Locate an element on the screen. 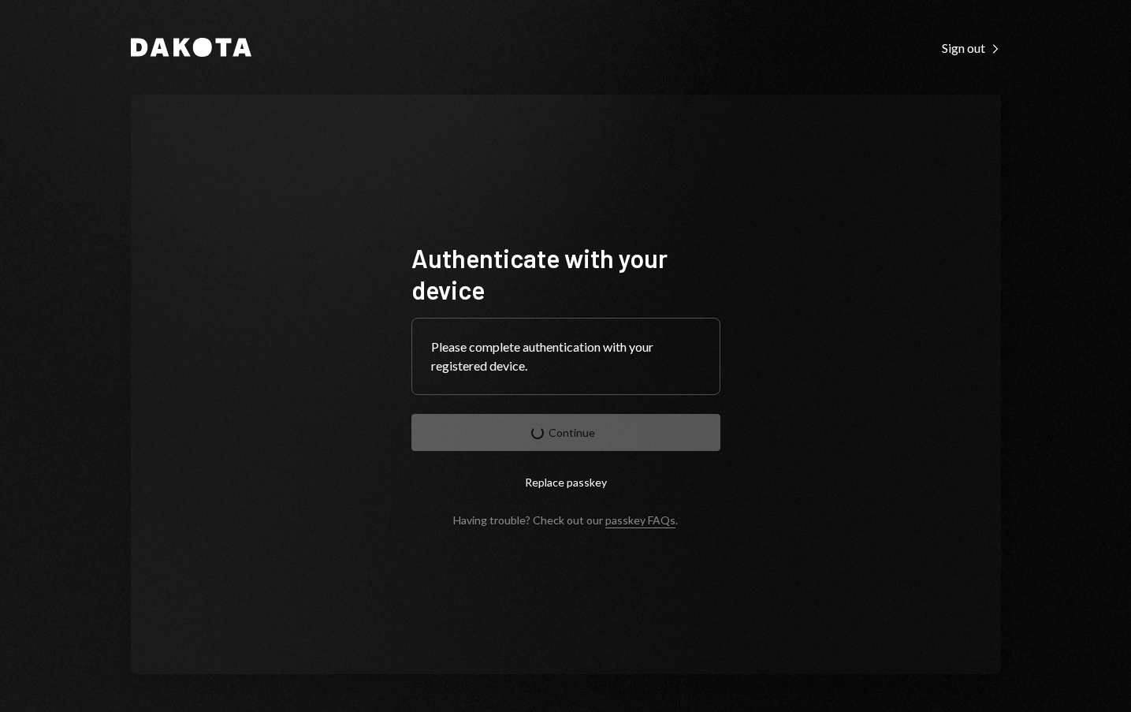 This screenshot has width=1131, height=712. div: Having trouble? Check out our . is located at coordinates (565, 520).